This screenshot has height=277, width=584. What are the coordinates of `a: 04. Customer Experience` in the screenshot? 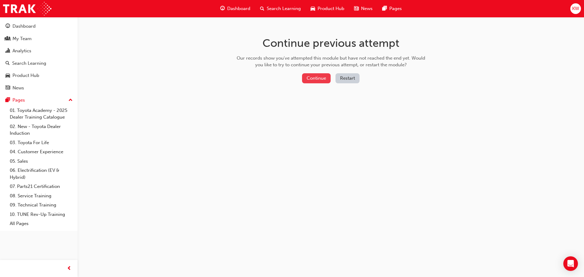 It's located at (41, 152).